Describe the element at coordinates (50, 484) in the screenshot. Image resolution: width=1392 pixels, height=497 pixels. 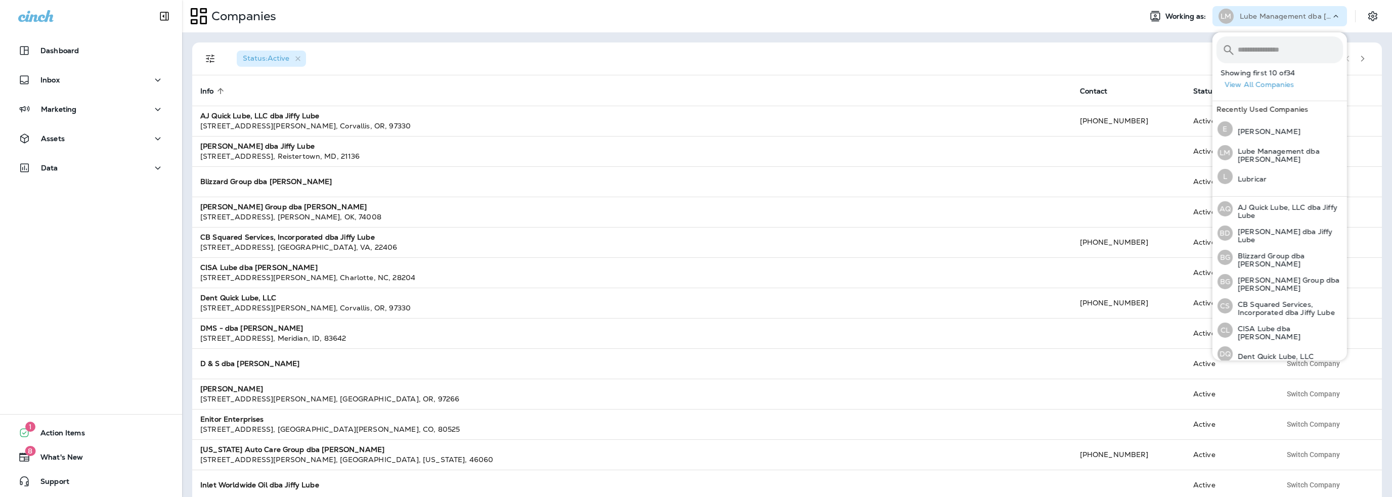
I see `span: Support` at that location.